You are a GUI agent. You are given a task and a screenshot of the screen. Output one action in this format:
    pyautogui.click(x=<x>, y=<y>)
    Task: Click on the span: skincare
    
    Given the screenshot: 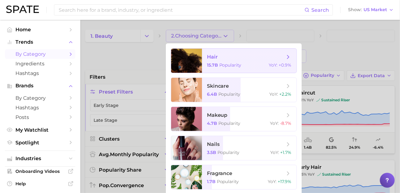 What is the action you would take?
    pyautogui.click(x=218, y=86)
    